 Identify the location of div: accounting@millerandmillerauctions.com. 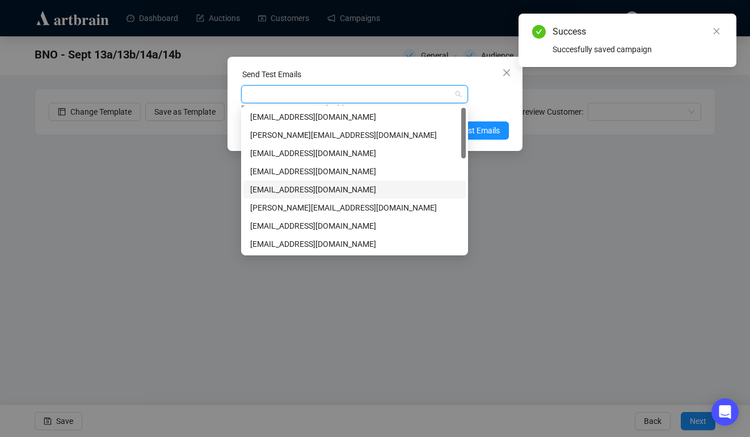
(355, 226).